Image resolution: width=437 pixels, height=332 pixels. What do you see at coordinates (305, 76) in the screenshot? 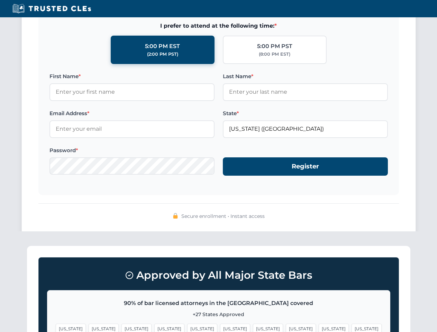
I see `label: Last Name` at bounding box center [305, 76].